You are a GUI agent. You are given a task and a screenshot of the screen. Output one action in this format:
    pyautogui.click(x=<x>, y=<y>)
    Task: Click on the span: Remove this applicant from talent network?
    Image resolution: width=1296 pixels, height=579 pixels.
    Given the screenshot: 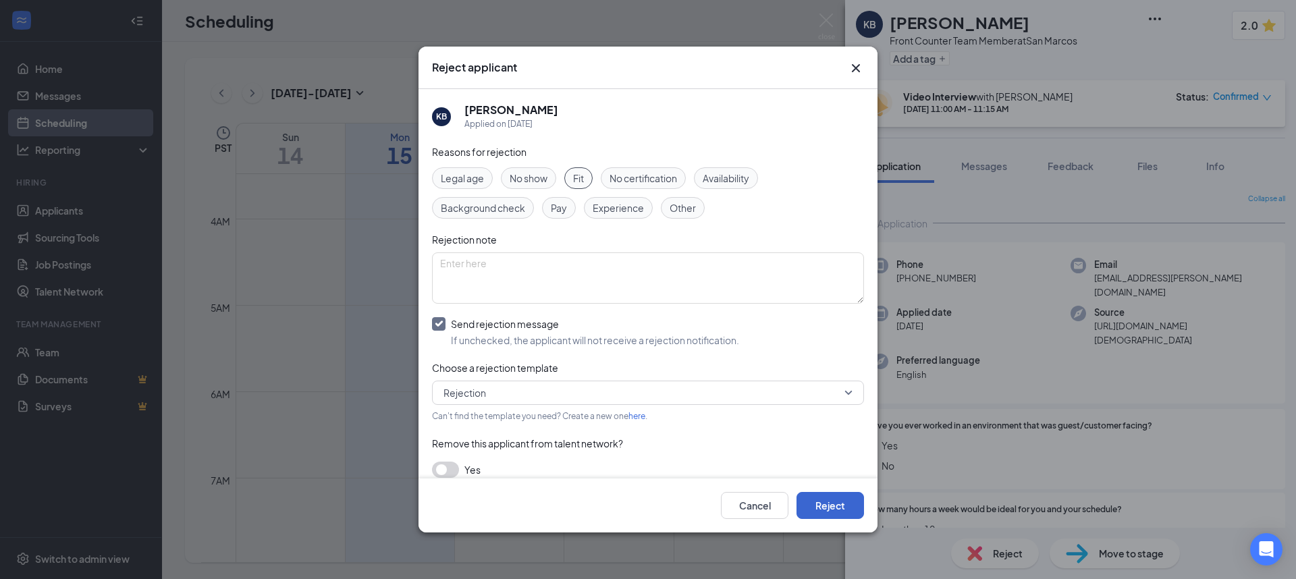 What is the action you would take?
    pyautogui.click(x=527, y=444)
    